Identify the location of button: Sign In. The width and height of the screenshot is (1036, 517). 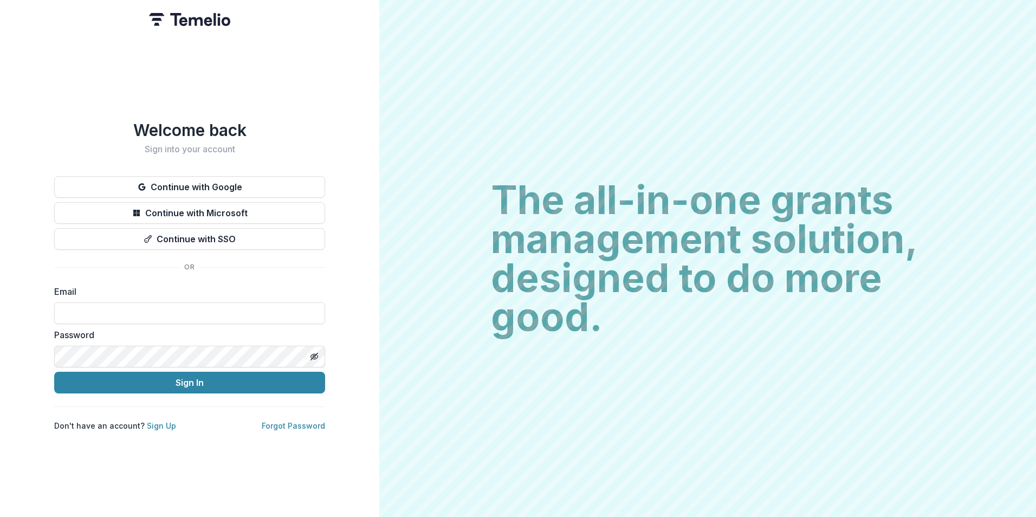
(190, 383).